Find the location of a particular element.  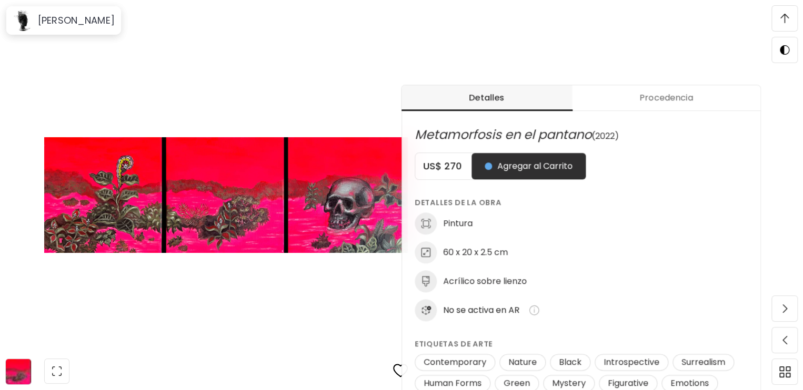

span: Detalles is located at coordinates (487, 98).